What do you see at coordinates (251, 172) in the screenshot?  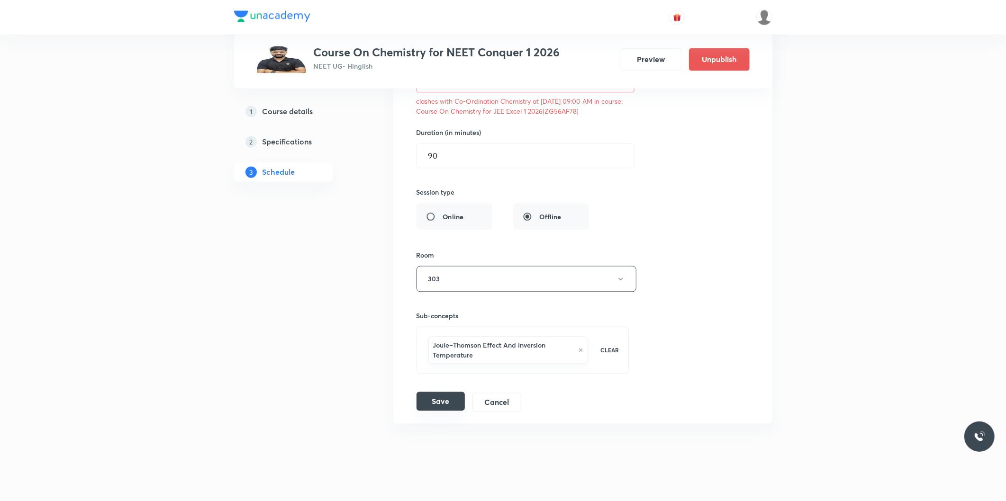 I see `p: 3` at bounding box center [251, 172].